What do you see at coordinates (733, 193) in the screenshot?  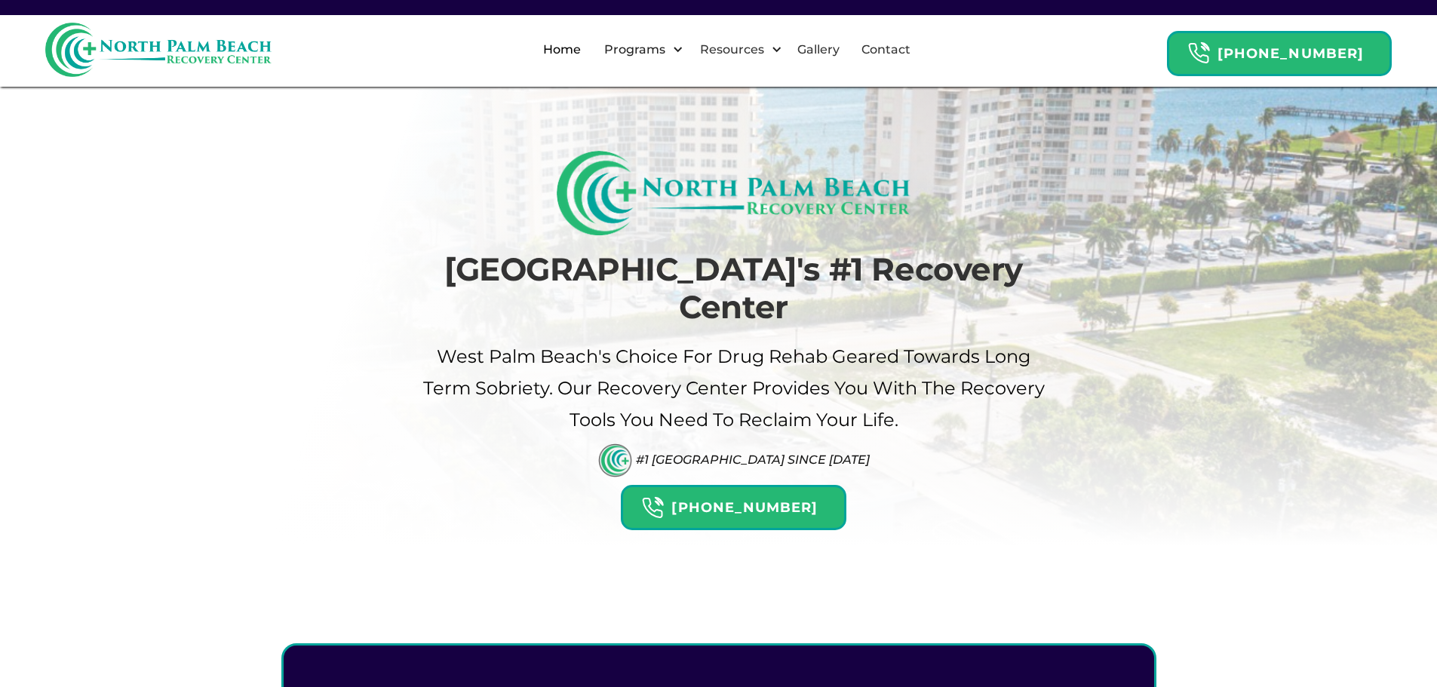 I see `img: North Palm Beach Recovery Logo (Rectangle)` at bounding box center [733, 193].